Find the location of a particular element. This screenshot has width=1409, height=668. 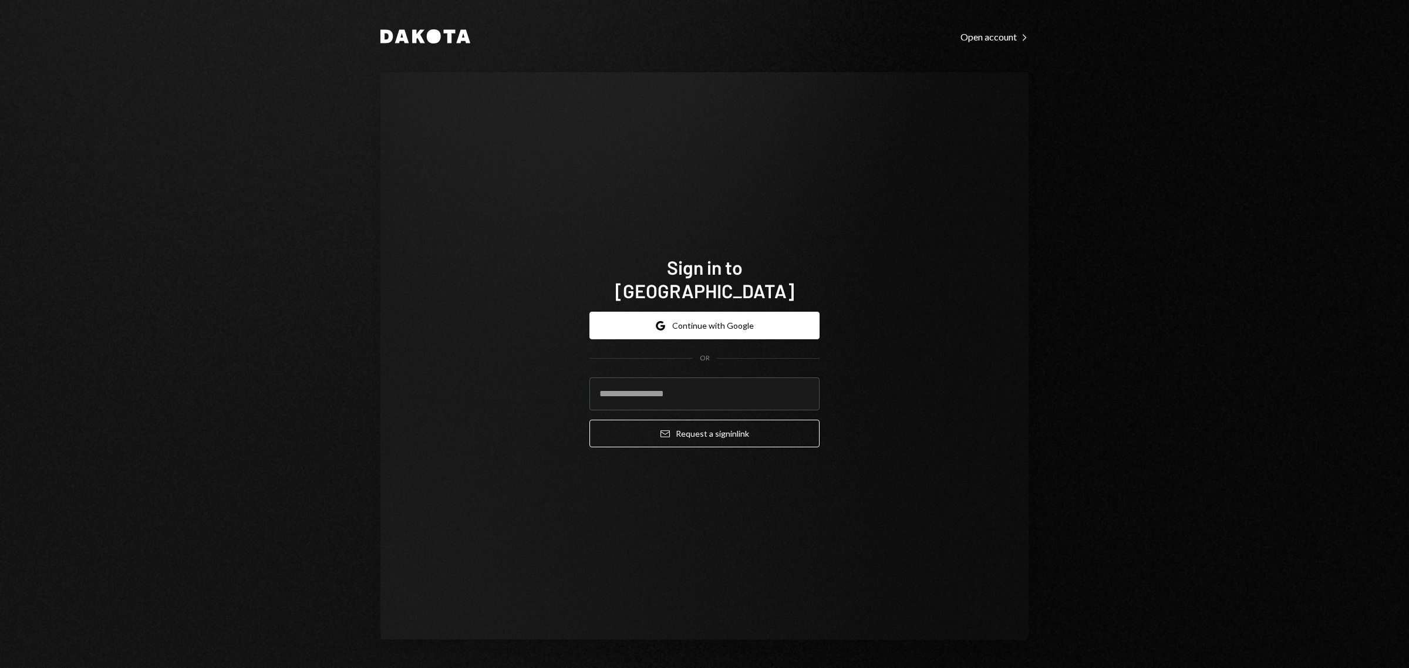

a: Open account is located at coordinates (994, 36).